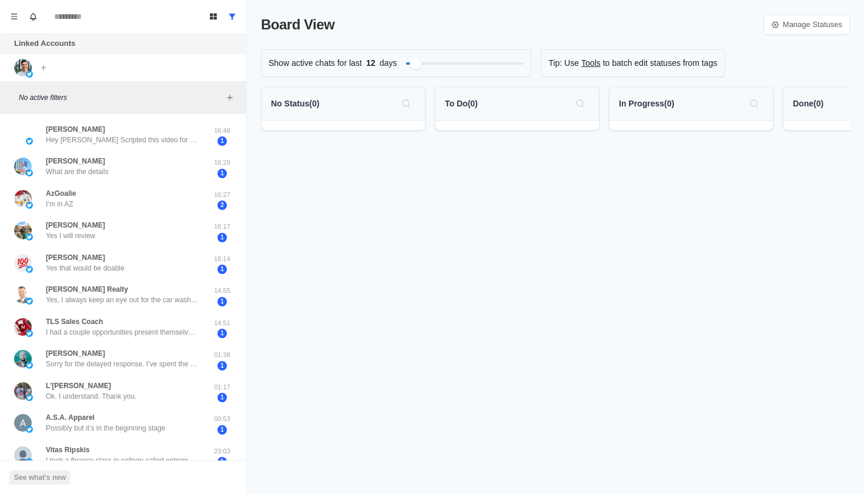 This screenshot has height=494, width=864. Describe the element at coordinates (70, 417) in the screenshot. I see `p: A.S.A. Apparel` at that location.